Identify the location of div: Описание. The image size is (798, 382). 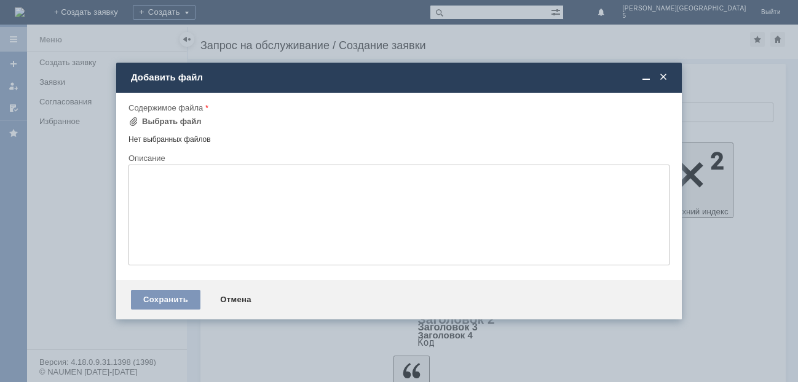
(398, 158).